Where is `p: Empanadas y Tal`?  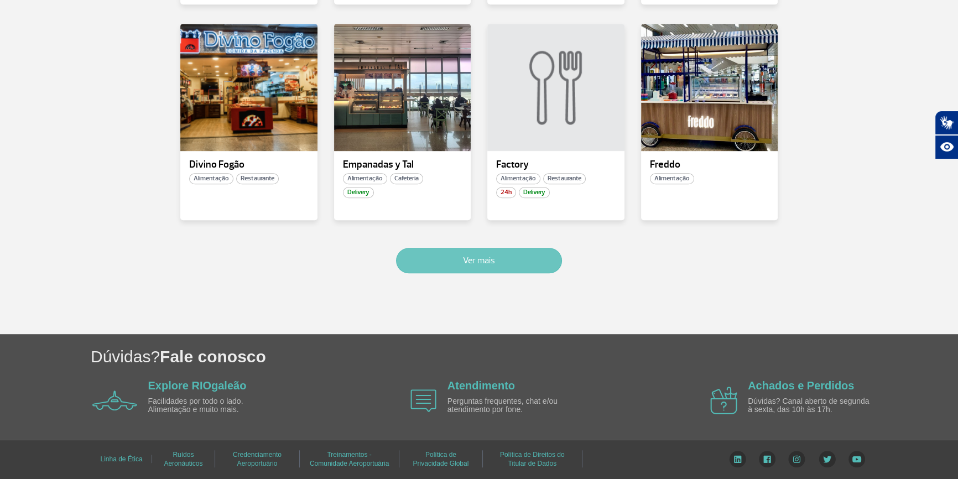
p: Empanadas y Tal is located at coordinates (402, 165).